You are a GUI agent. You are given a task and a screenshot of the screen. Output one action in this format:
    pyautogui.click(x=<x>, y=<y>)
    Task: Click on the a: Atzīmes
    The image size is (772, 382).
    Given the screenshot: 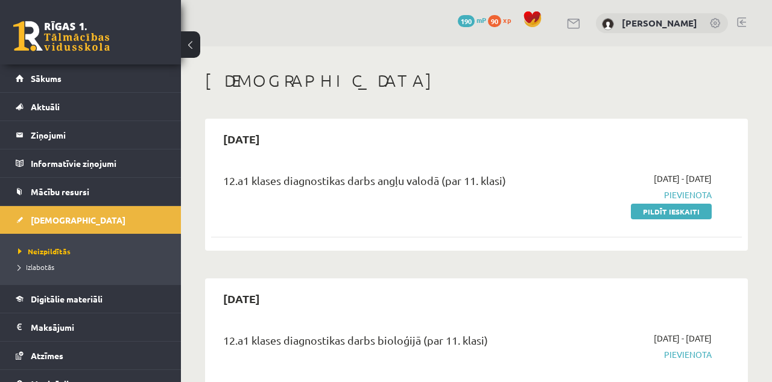 What is the action you would take?
    pyautogui.click(x=90, y=356)
    